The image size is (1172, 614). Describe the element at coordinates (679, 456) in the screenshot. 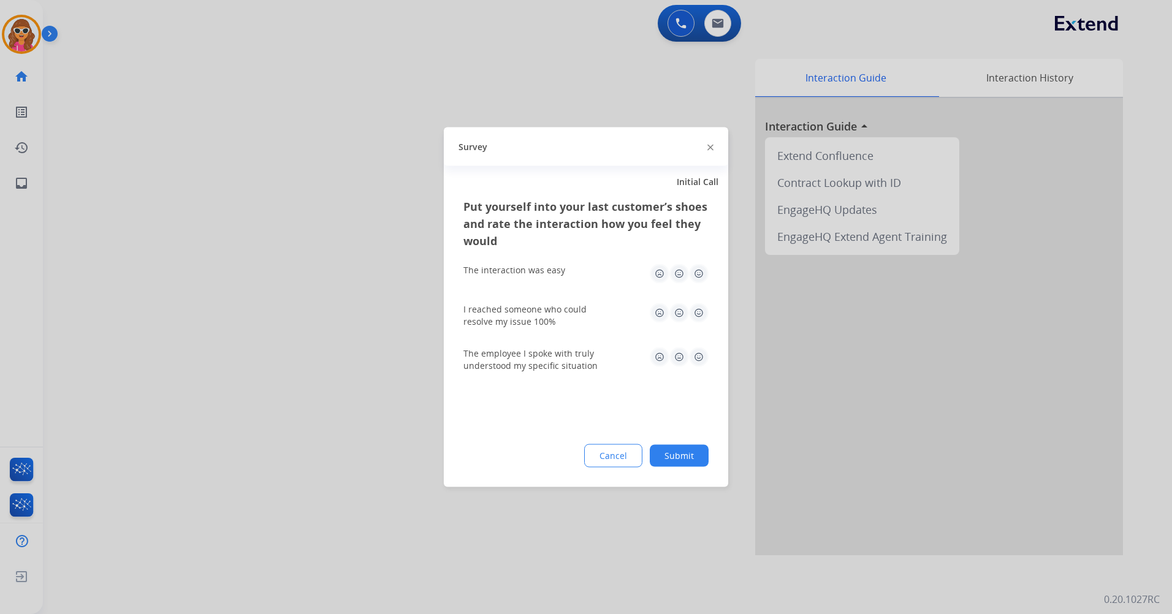

I see `button: Submit` at that location.